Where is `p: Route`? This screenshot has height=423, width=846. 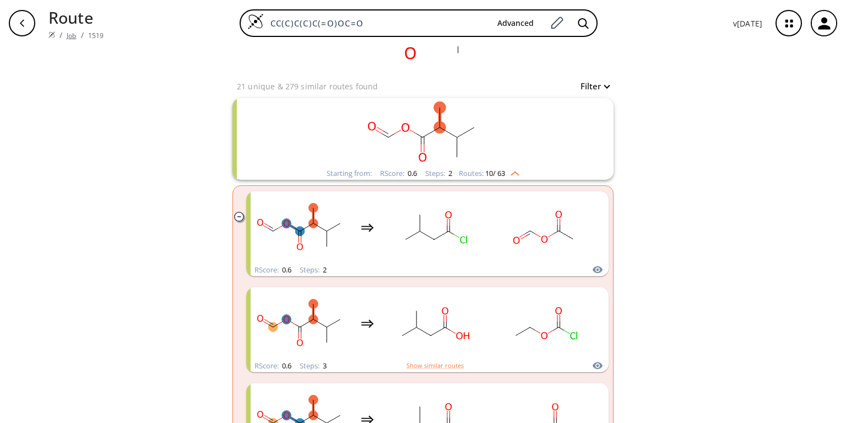
p: Route is located at coordinates (76, 17).